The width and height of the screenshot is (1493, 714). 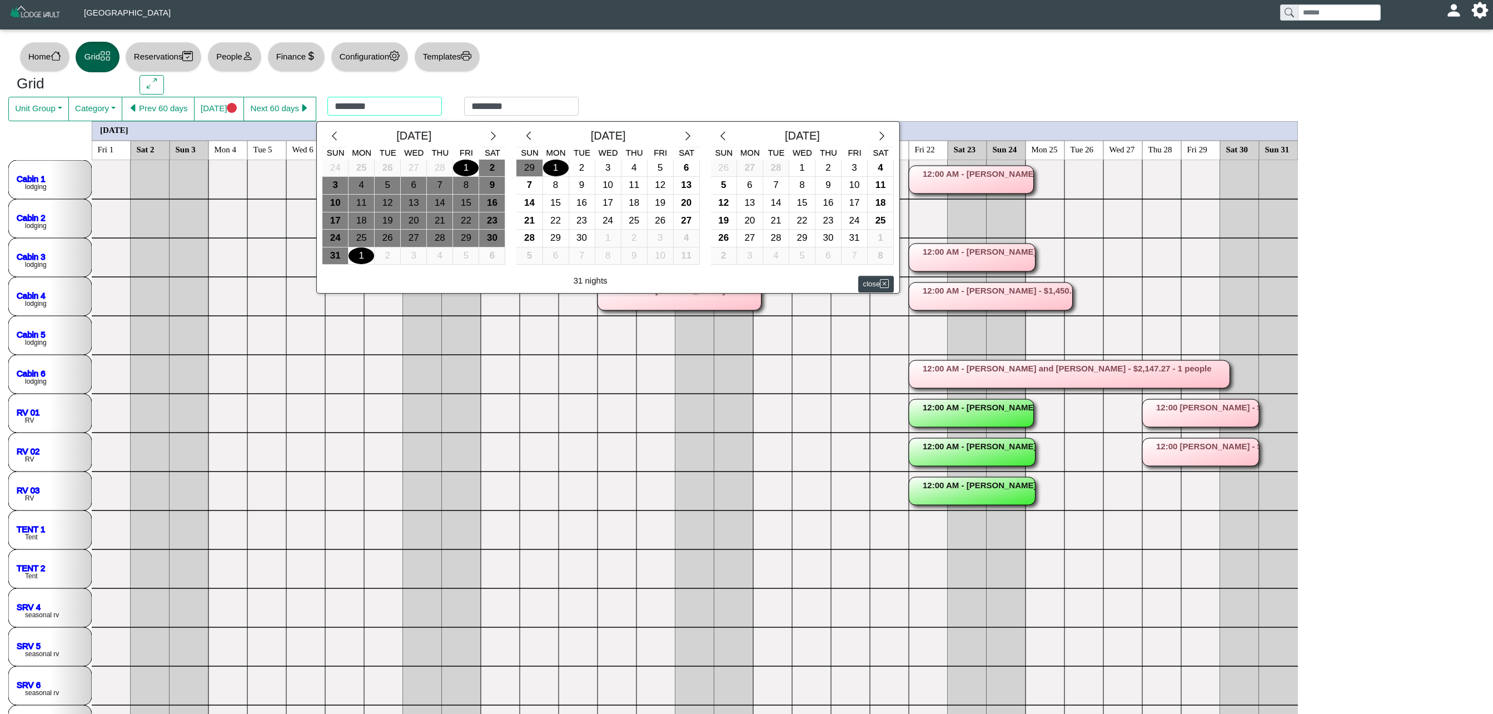 I want to click on button: 22, so click(x=802, y=221).